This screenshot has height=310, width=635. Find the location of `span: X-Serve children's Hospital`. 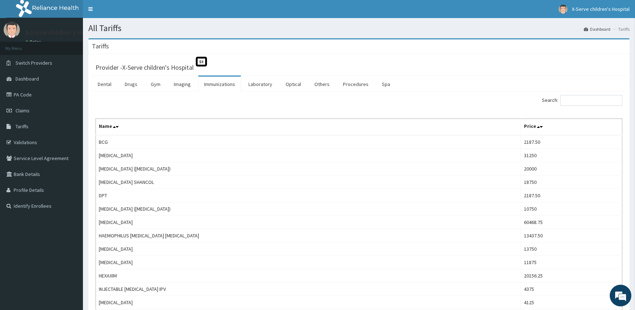

span: X-Serve children's Hospital is located at coordinates (601, 9).